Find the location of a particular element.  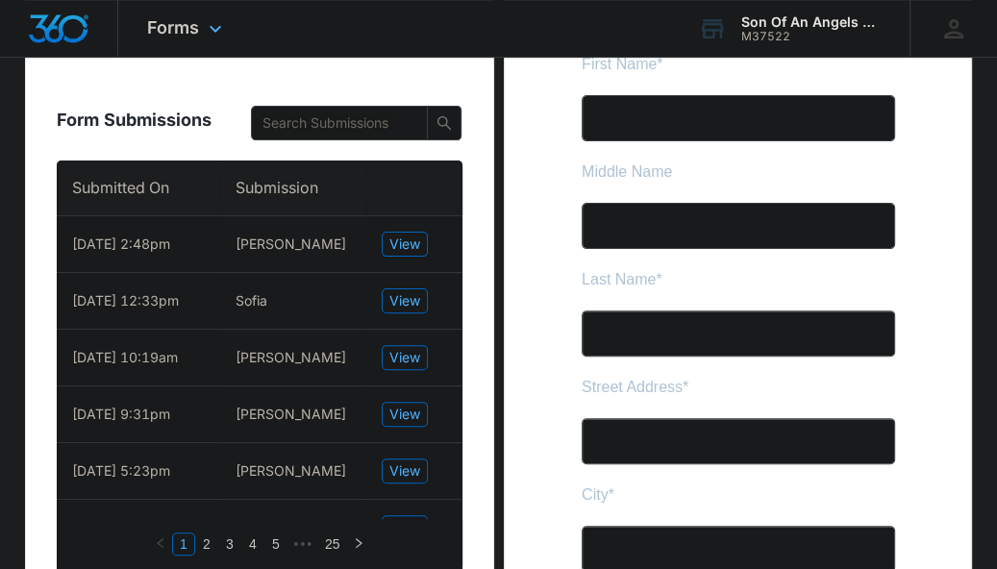

span: right is located at coordinates (359, 543).